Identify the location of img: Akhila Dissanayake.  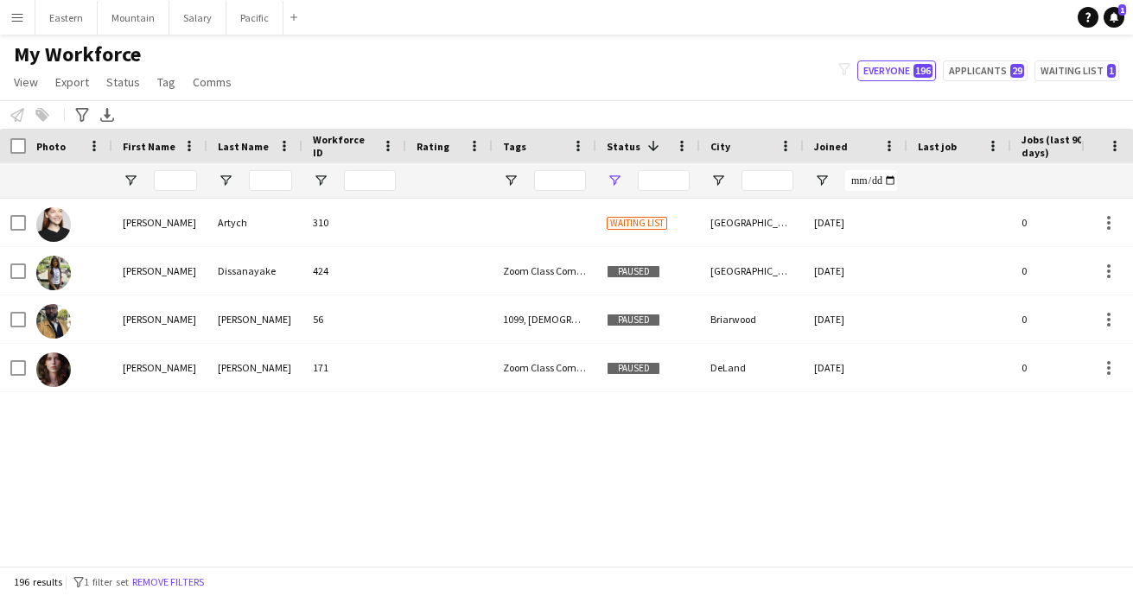
(54, 273).